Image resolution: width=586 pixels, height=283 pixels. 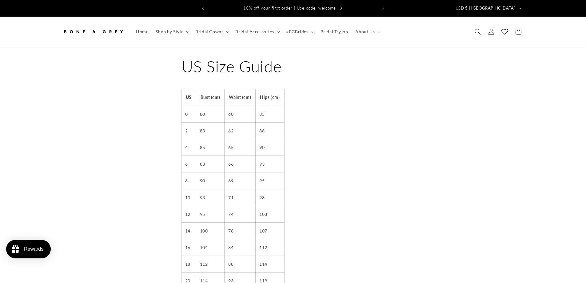 What do you see at coordinates (172, 32) in the screenshot?
I see `summary: Shop by Style` at bounding box center [172, 32].